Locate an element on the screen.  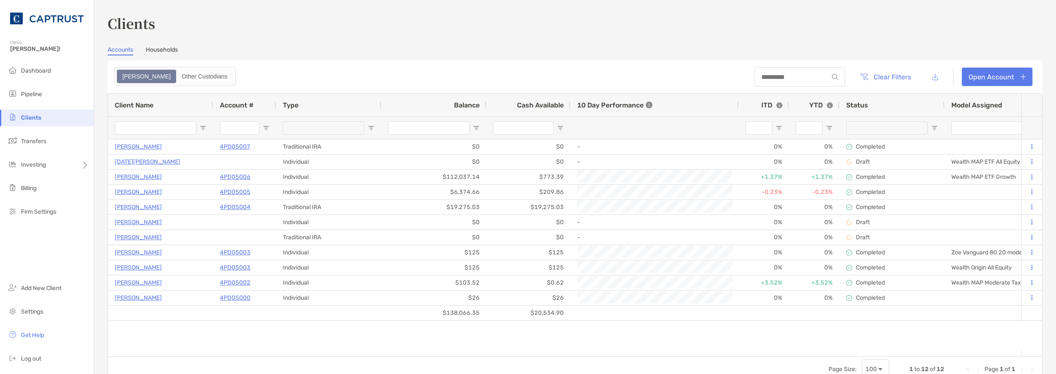
img: clients icon is located at coordinates (13, 117).